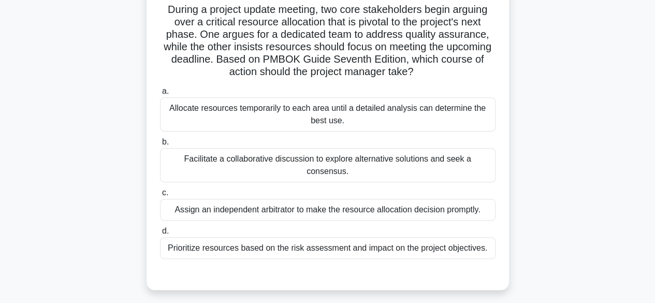 The image size is (655, 303). Describe the element at coordinates (328, 165) in the screenshot. I see `div: Facilitate a collaborative discussion to explore alternative solutions and seek a consensus.` at that location.